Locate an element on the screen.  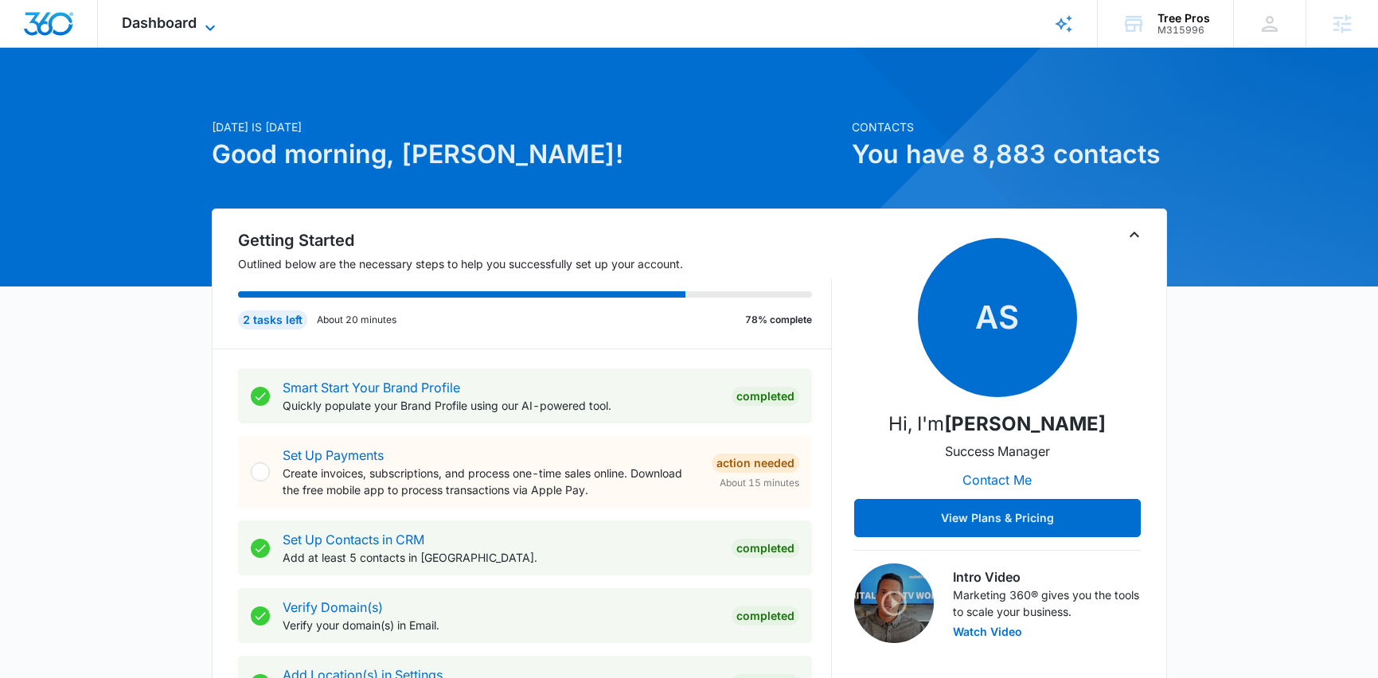
div: Action Needed is located at coordinates (756, 463).